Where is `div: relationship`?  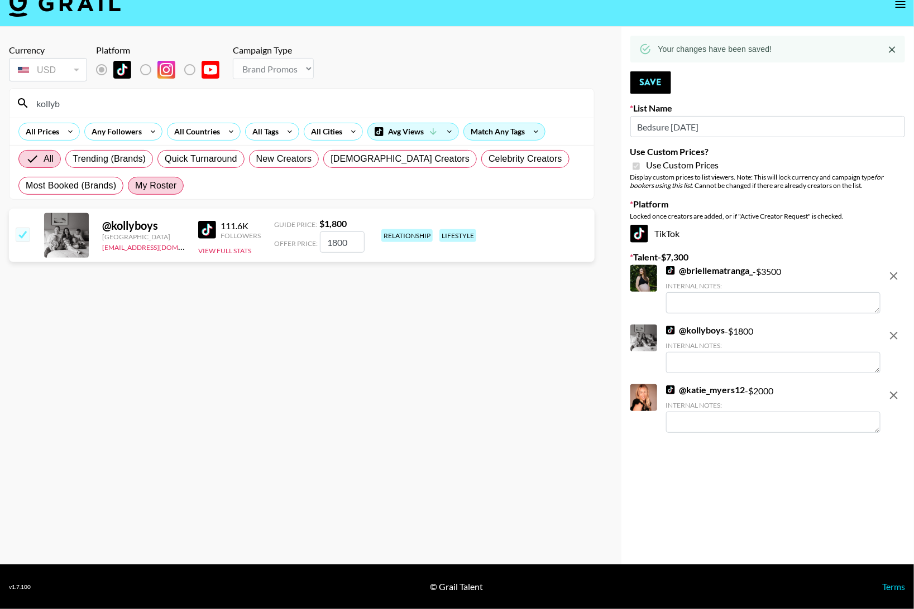
div: relationship is located at coordinates (407, 236).